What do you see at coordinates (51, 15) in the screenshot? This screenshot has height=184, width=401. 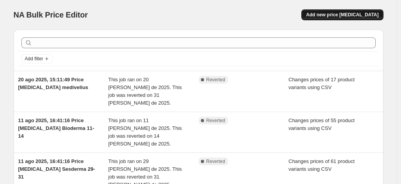 I see `span: NA Bulk Price Editor` at bounding box center [51, 15].